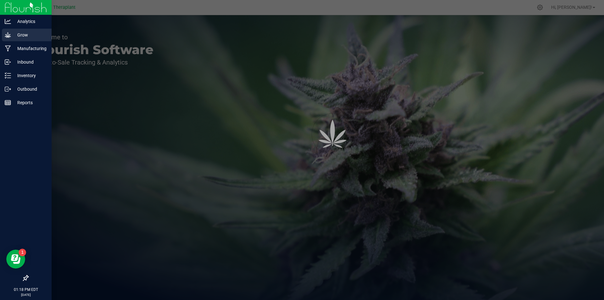 Image resolution: width=604 pixels, height=300 pixels. What do you see at coordinates (30, 21) in the screenshot?
I see `p: Analytics` at bounding box center [30, 21].